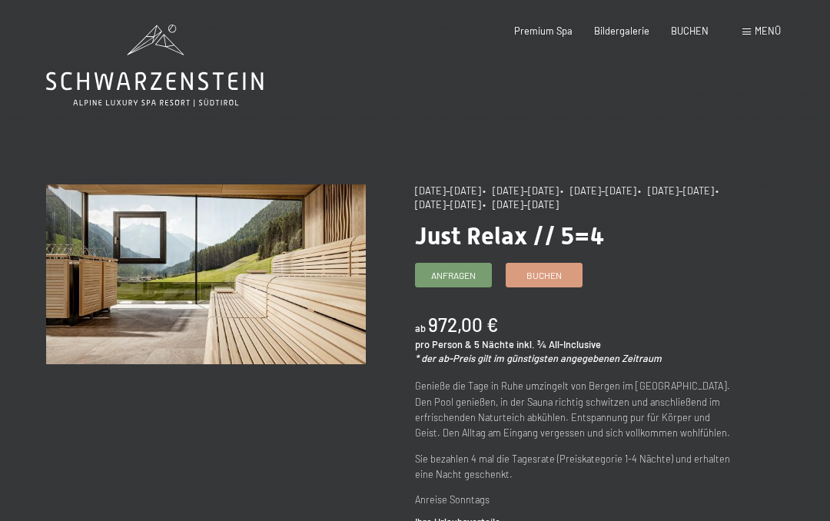  What do you see at coordinates (575, 466) in the screenshot?
I see `p: Sie bezahlen 4 mal die Tagesrate (Preiskategorie 1-4 Nächte) und erhalten eine Nacht geschenkt.` at bounding box center [575, 466].